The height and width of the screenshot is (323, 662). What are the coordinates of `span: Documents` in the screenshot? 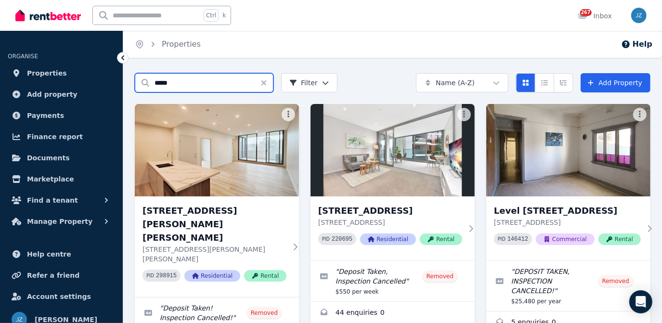 It's located at (48, 158).